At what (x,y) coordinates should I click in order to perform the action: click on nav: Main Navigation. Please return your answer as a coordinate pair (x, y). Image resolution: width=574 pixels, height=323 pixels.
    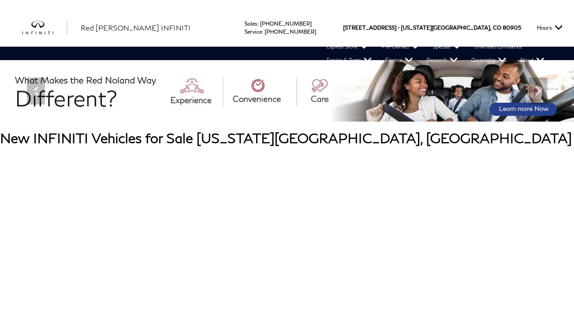
    Looking at the image, I should click on (292, 53).